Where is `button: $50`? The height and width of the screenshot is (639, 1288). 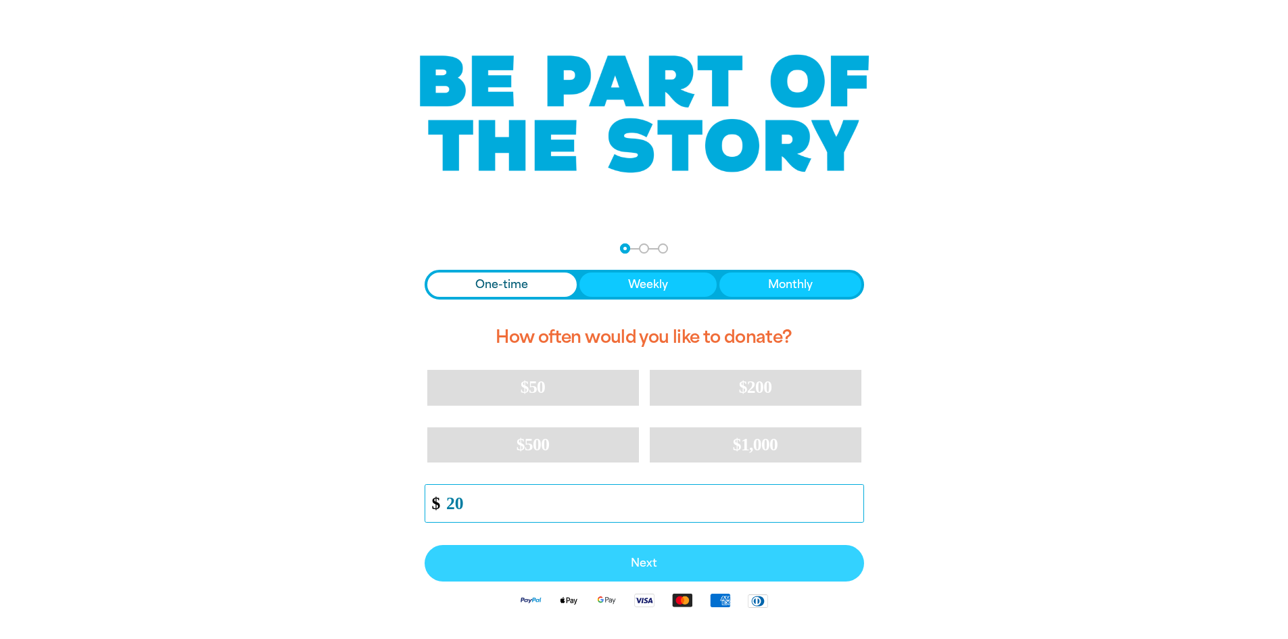
button: $50 is located at coordinates (533, 387).